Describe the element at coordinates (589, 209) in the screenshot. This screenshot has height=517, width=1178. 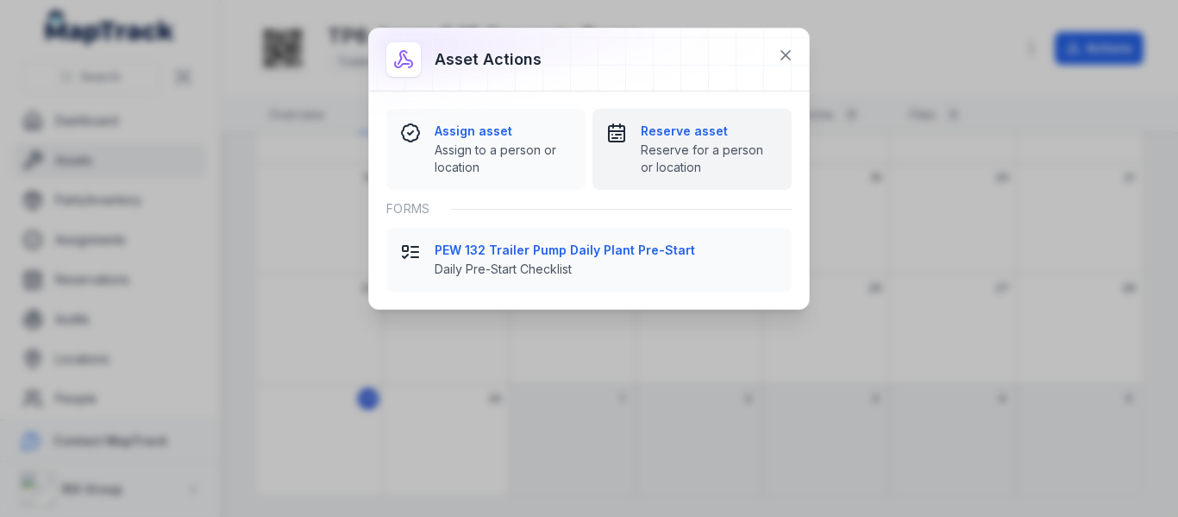
I see `div: Forms` at that location.